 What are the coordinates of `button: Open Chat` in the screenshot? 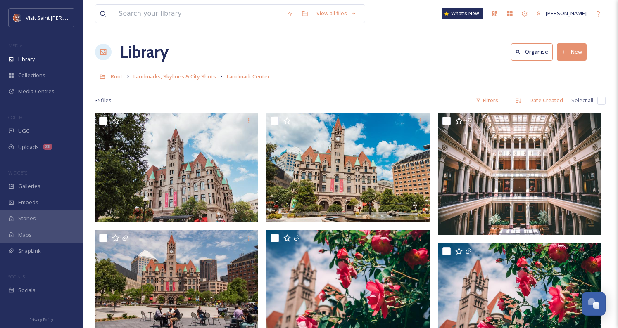 It's located at (593, 304).